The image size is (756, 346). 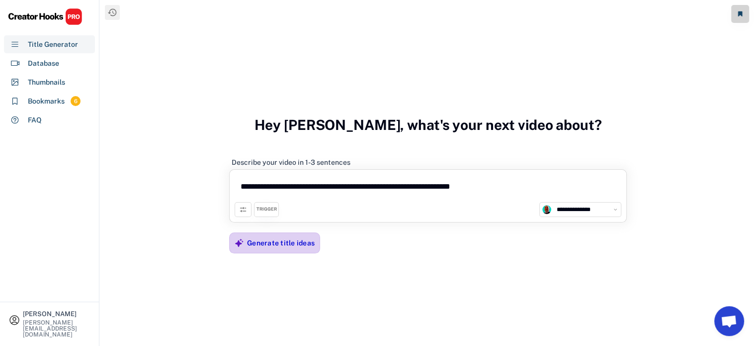 What do you see at coordinates (46, 101) in the screenshot?
I see `div: Bookmarks` at bounding box center [46, 101].